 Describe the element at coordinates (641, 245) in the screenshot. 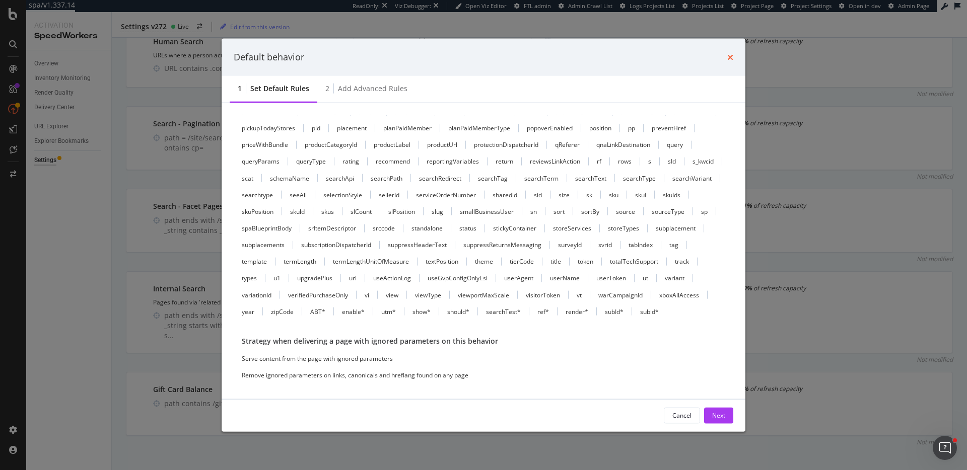

I see `div: tabIndex` at that location.